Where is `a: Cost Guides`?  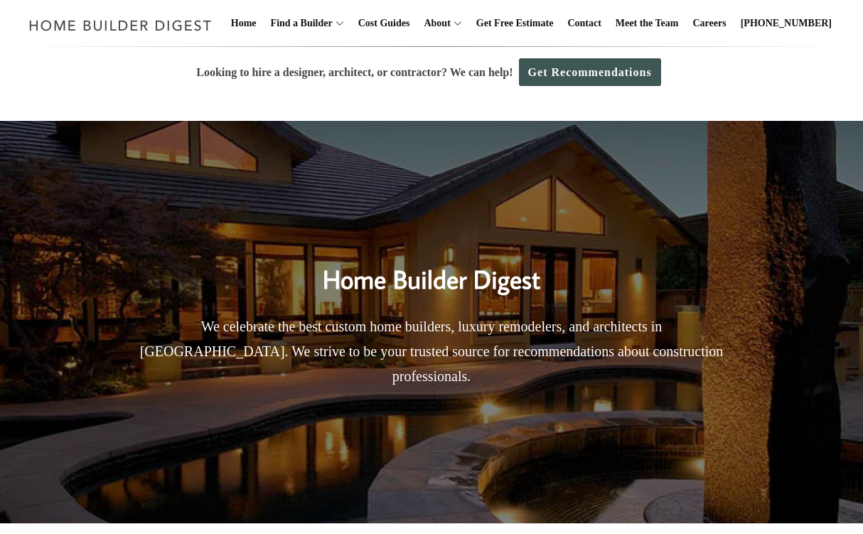 a: Cost Guides is located at coordinates (384, 23).